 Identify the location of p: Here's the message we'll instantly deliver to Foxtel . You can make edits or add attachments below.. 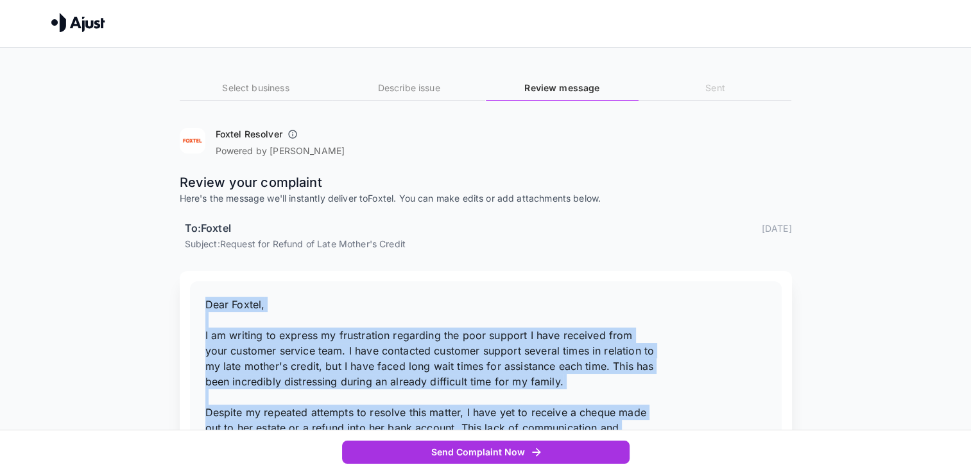
(486, 198).